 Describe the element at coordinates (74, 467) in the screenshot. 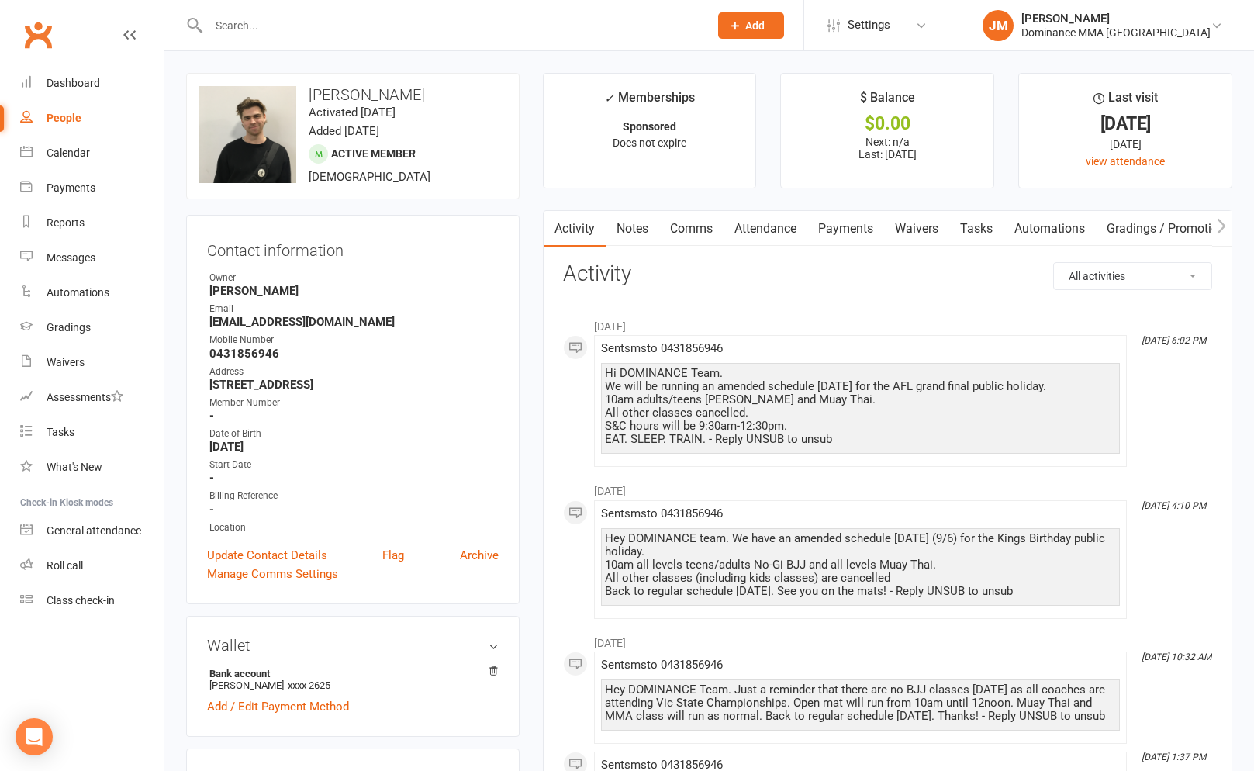

I see `div: What's New` at that location.